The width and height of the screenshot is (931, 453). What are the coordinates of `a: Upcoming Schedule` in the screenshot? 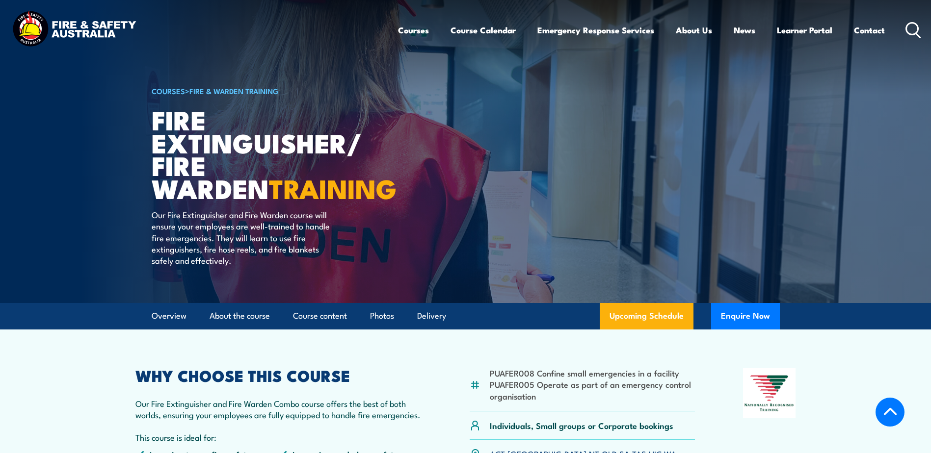 It's located at (646, 316).